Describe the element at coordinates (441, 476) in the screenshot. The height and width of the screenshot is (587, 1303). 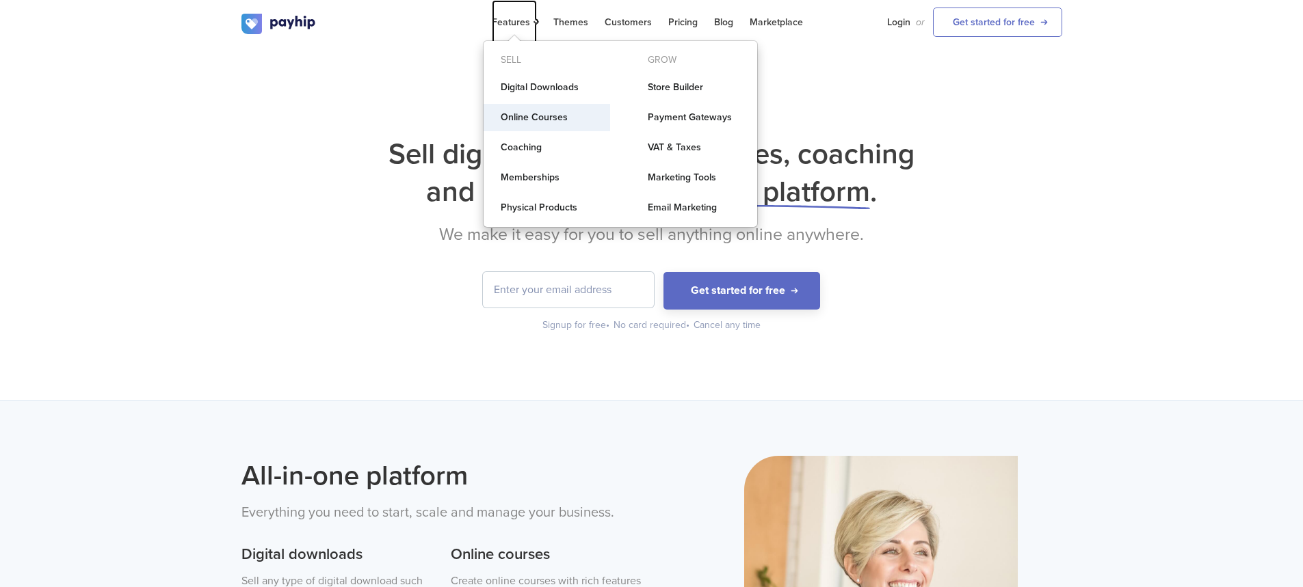
I see `h2: All-in-one platform` at that location.